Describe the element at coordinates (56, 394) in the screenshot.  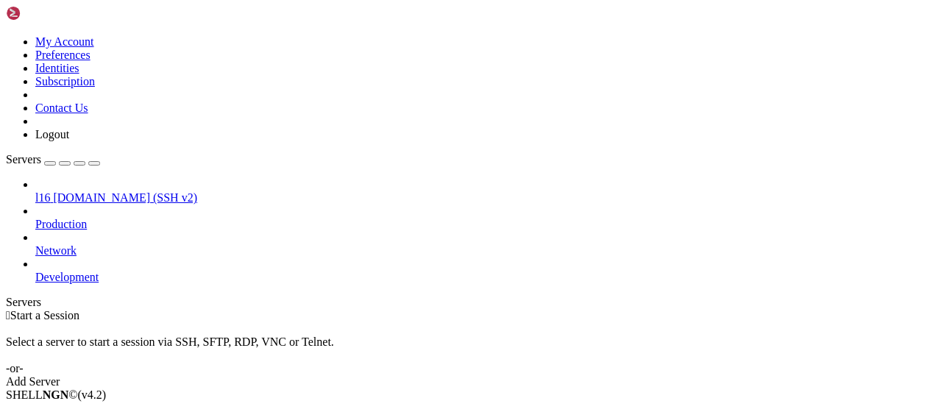
I see `span: SHELL ©` at that location.